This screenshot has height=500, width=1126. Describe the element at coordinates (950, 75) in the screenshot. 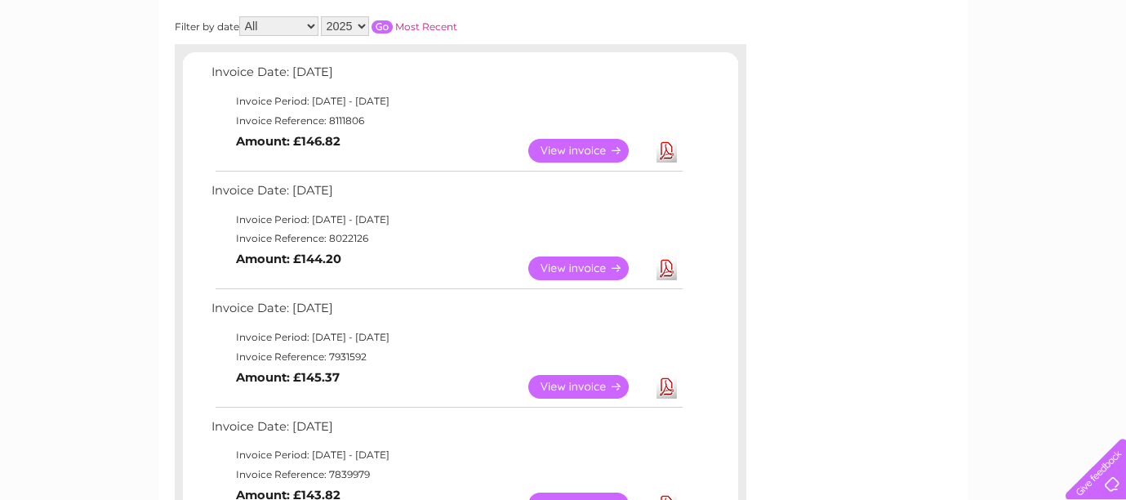

I see `a: Telecoms` at that location.